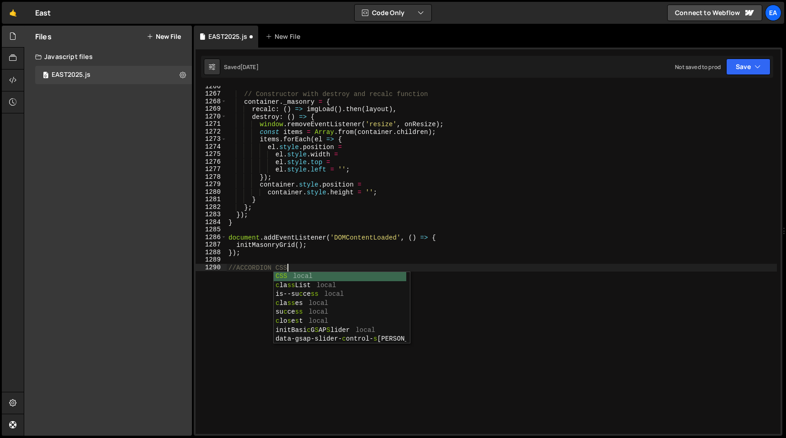 This screenshot has height=438, width=786. Describe the element at coordinates (164, 37) in the screenshot. I see `button: New File` at that location.